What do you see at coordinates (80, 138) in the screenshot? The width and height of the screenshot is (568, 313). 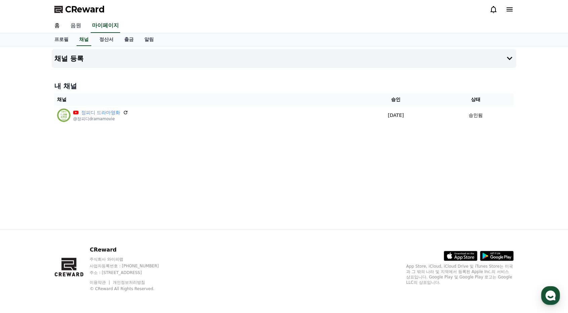 I see `img: thumbnail` at bounding box center [80, 138].